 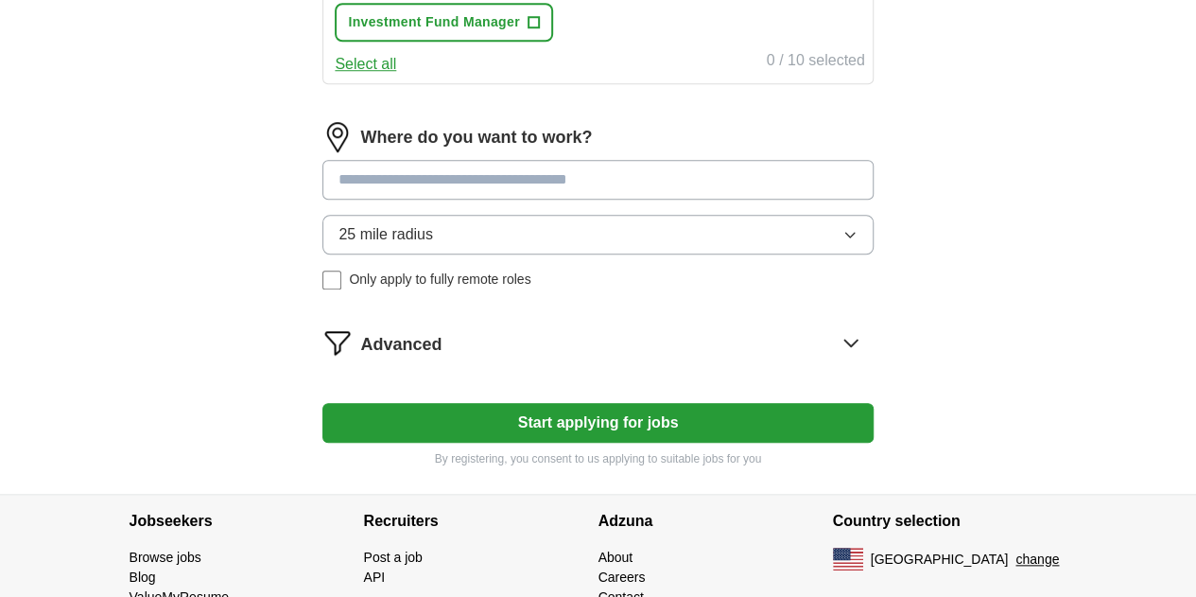 I want to click on label: Where do you want to work?, so click(x=476, y=137).